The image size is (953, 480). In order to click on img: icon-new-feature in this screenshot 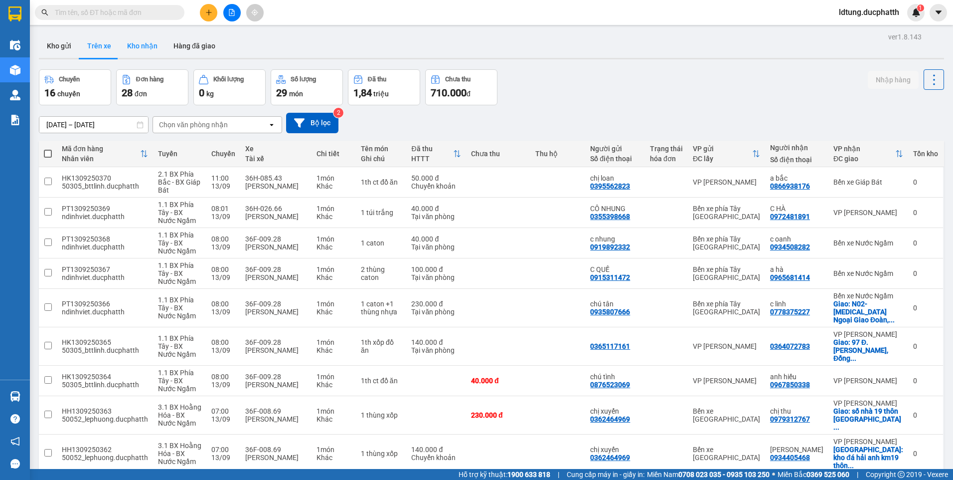, I will do `click(916, 12)`.